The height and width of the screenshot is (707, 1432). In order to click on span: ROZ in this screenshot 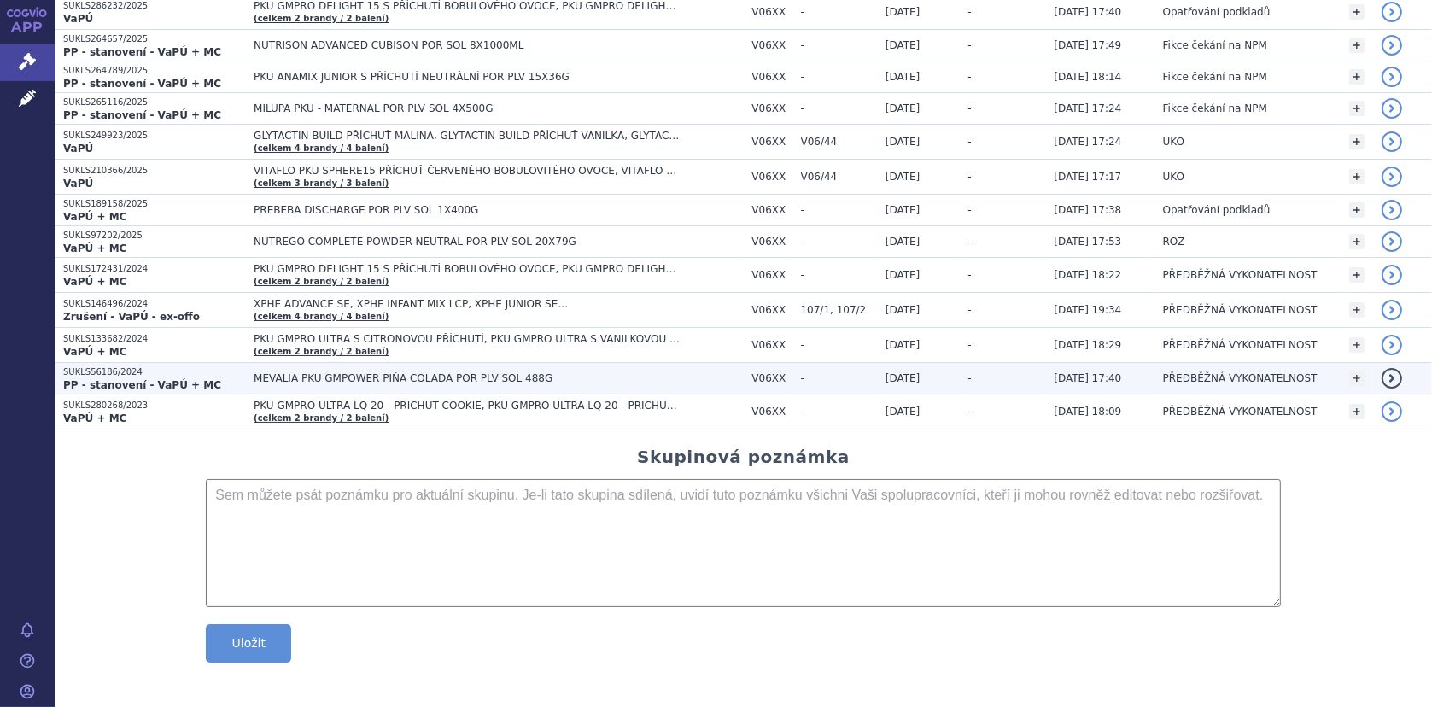, I will do `click(1175, 242)`.